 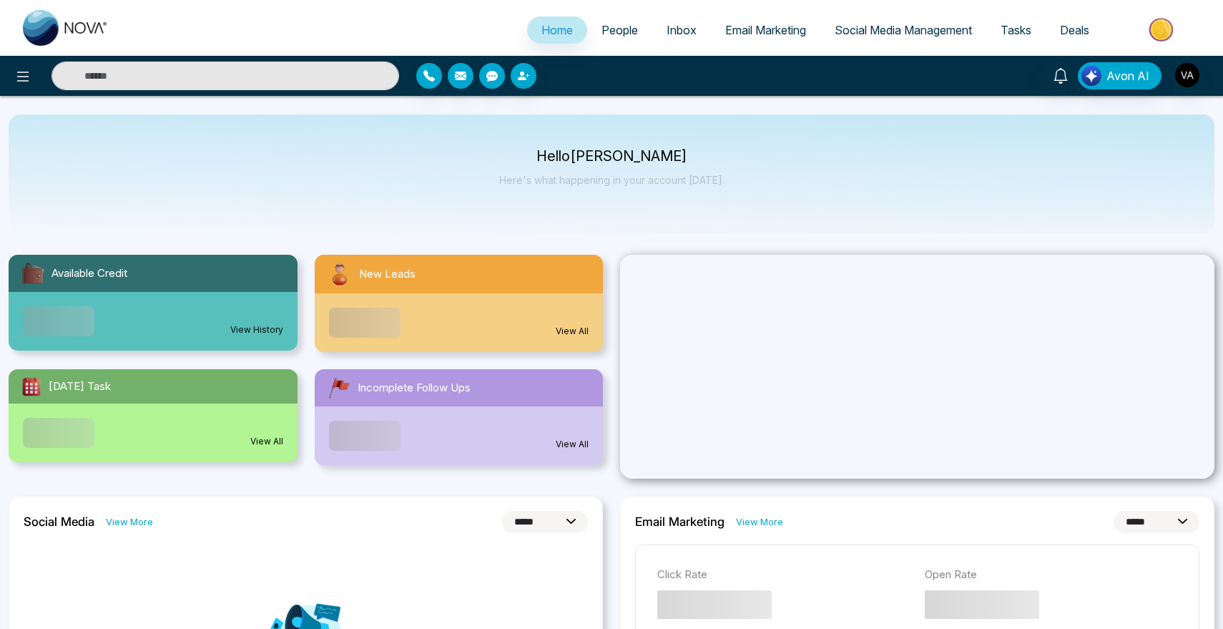 What do you see at coordinates (66, 28) in the screenshot?
I see `img: Nova CRM Logo` at bounding box center [66, 28].